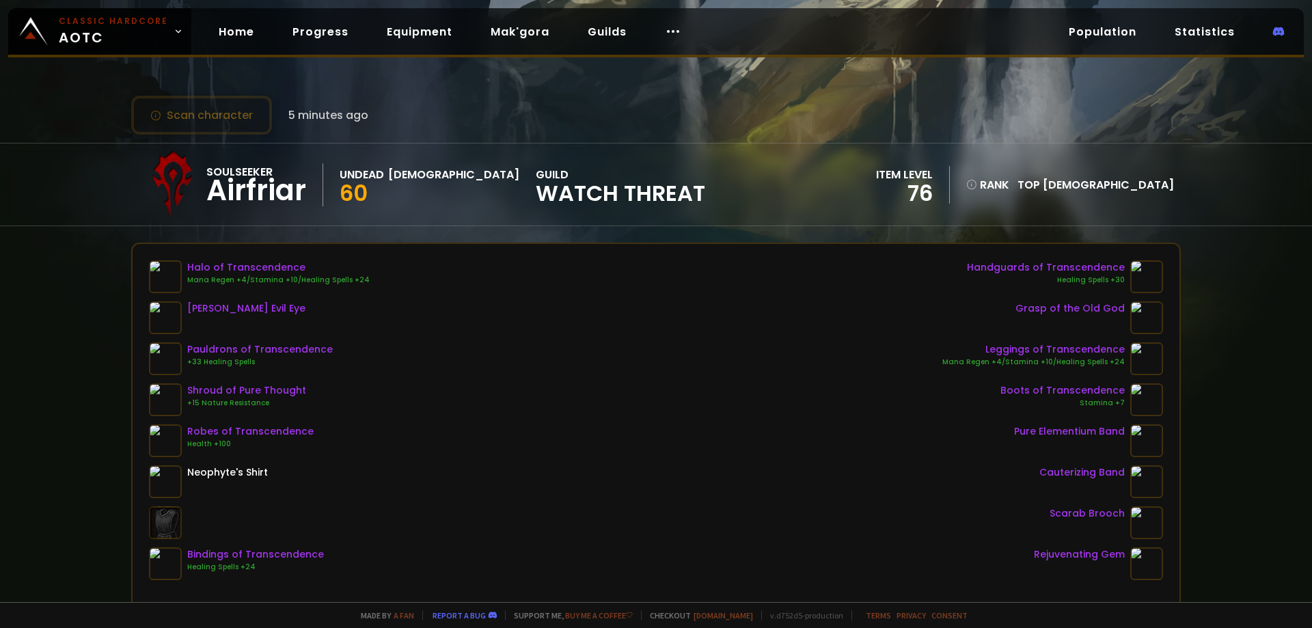 This screenshot has height=628, width=1312. What do you see at coordinates (256, 172) in the screenshot?
I see `div: Soulseeker` at bounding box center [256, 172].